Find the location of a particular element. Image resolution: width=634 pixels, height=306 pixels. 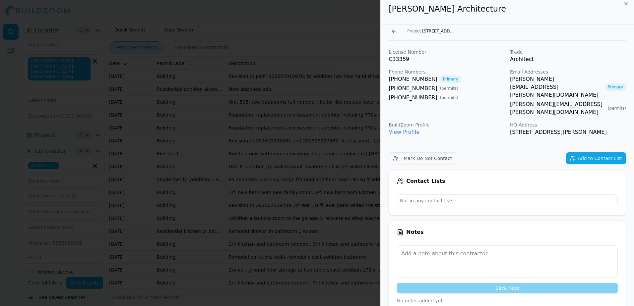

button: Mark Do Not Contact is located at coordinates (422, 158).